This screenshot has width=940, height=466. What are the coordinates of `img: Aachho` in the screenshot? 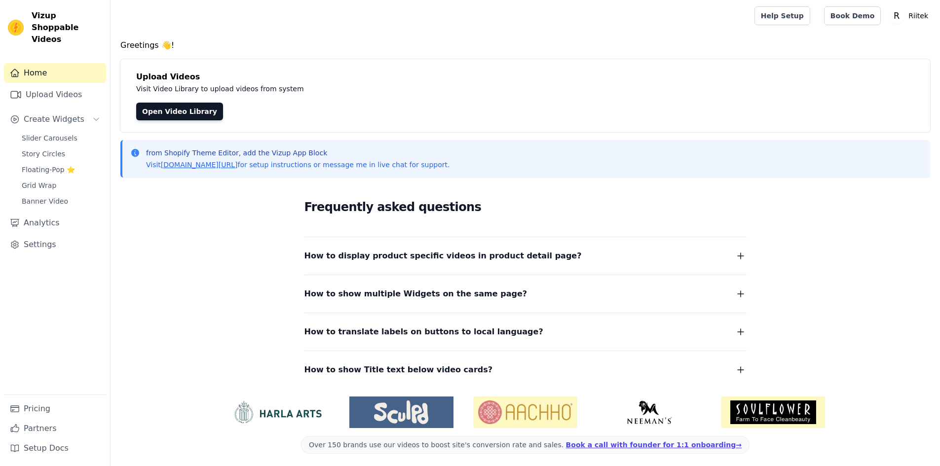 It's located at (525, 412).